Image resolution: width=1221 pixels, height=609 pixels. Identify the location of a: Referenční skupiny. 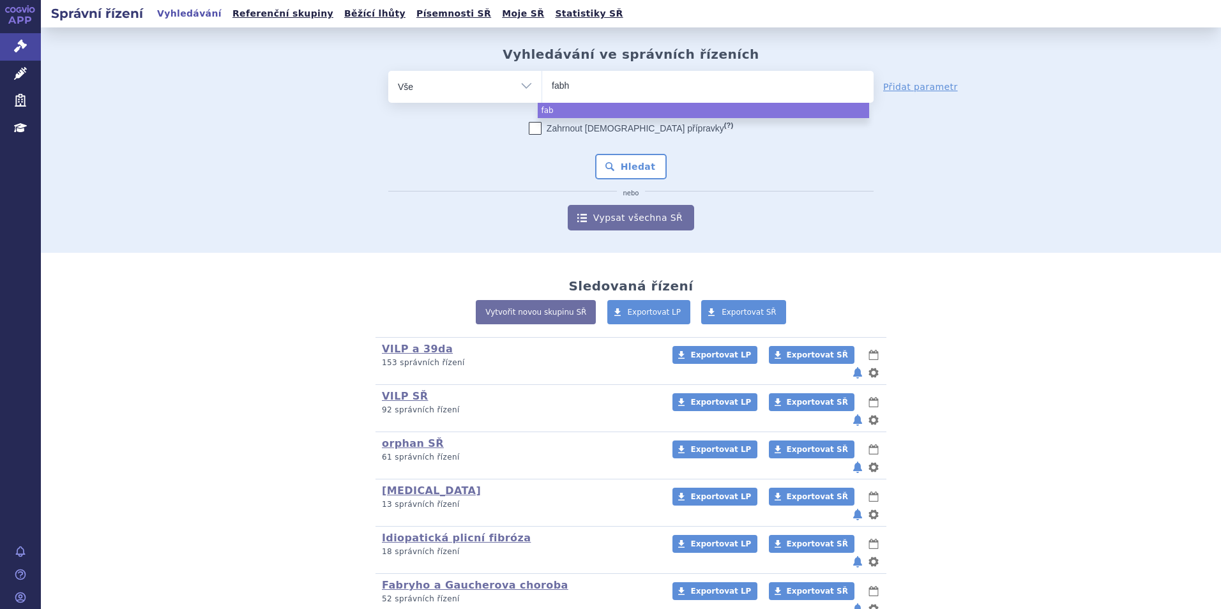
(283, 13).